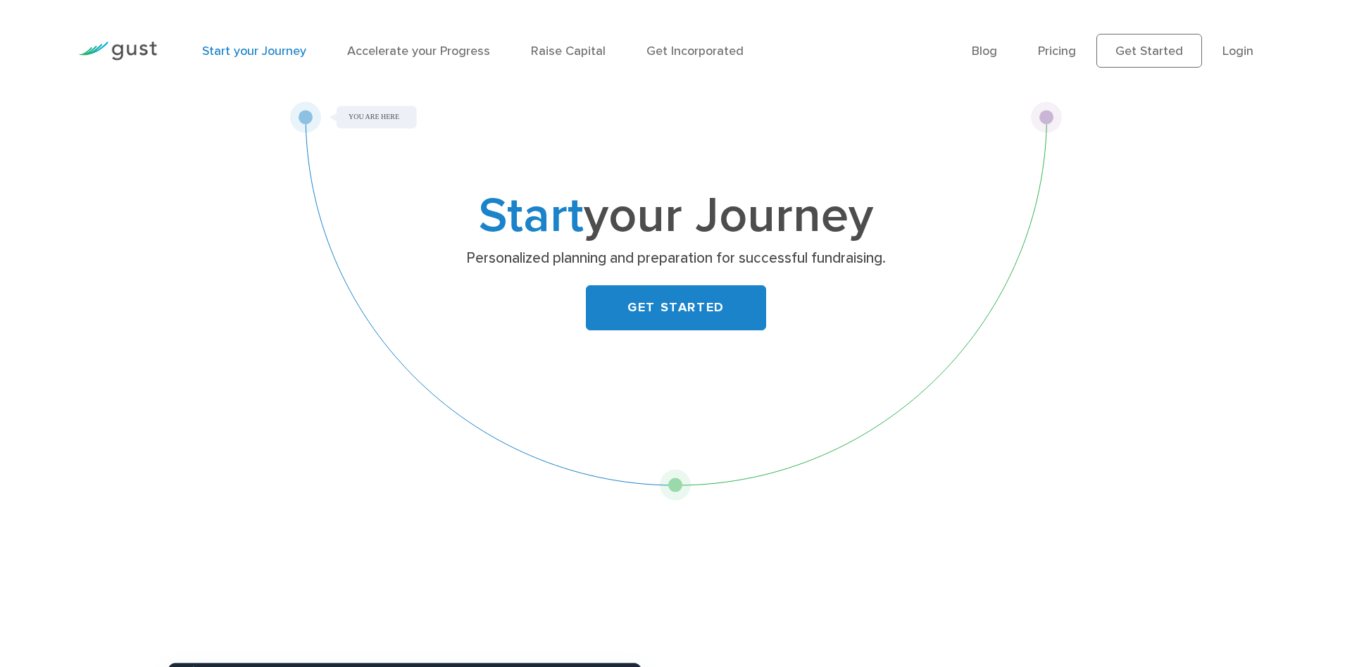 Image resolution: width=1352 pixels, height=667 pixels. What do you see at coordinates (695, 51) in the screenshot?
I see `a: Get Incorporated` at bounding box center [695, 51].